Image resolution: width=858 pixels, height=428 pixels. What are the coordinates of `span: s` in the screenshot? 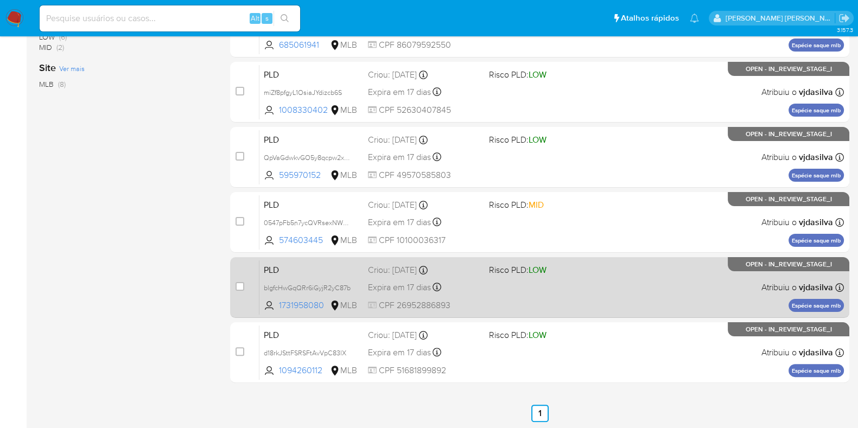 It's located at (267, 18).